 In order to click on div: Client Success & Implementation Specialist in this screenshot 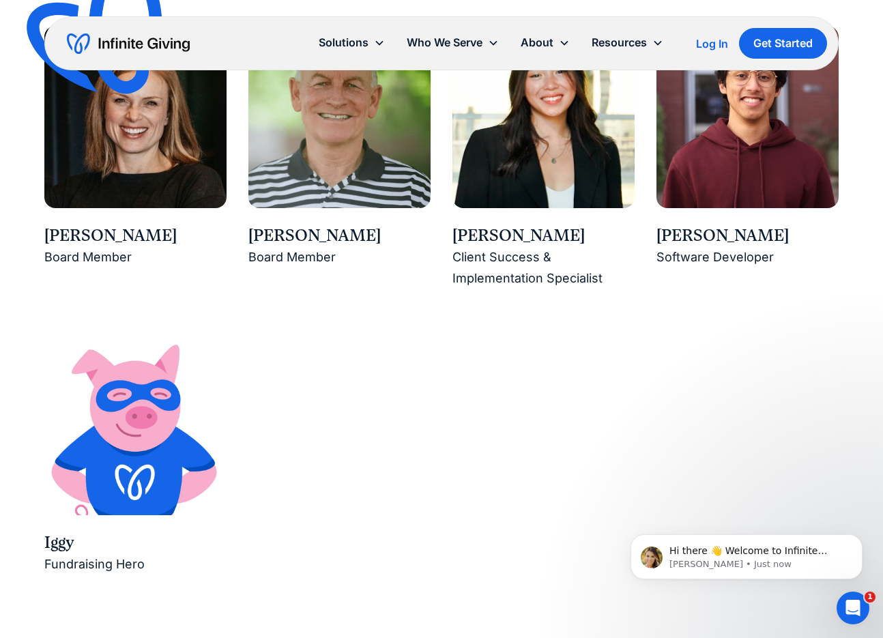, I will do `click(543, 268)`.